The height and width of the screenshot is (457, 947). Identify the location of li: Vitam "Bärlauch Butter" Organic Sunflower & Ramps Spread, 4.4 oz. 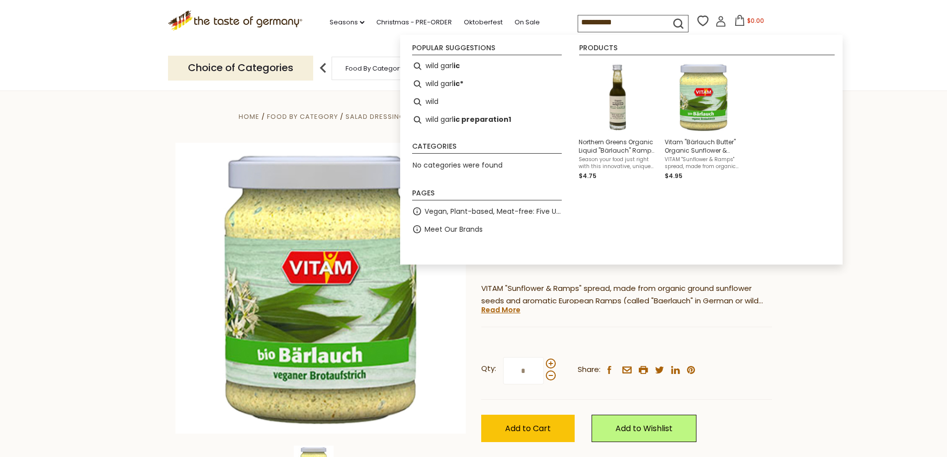
(704, 121).